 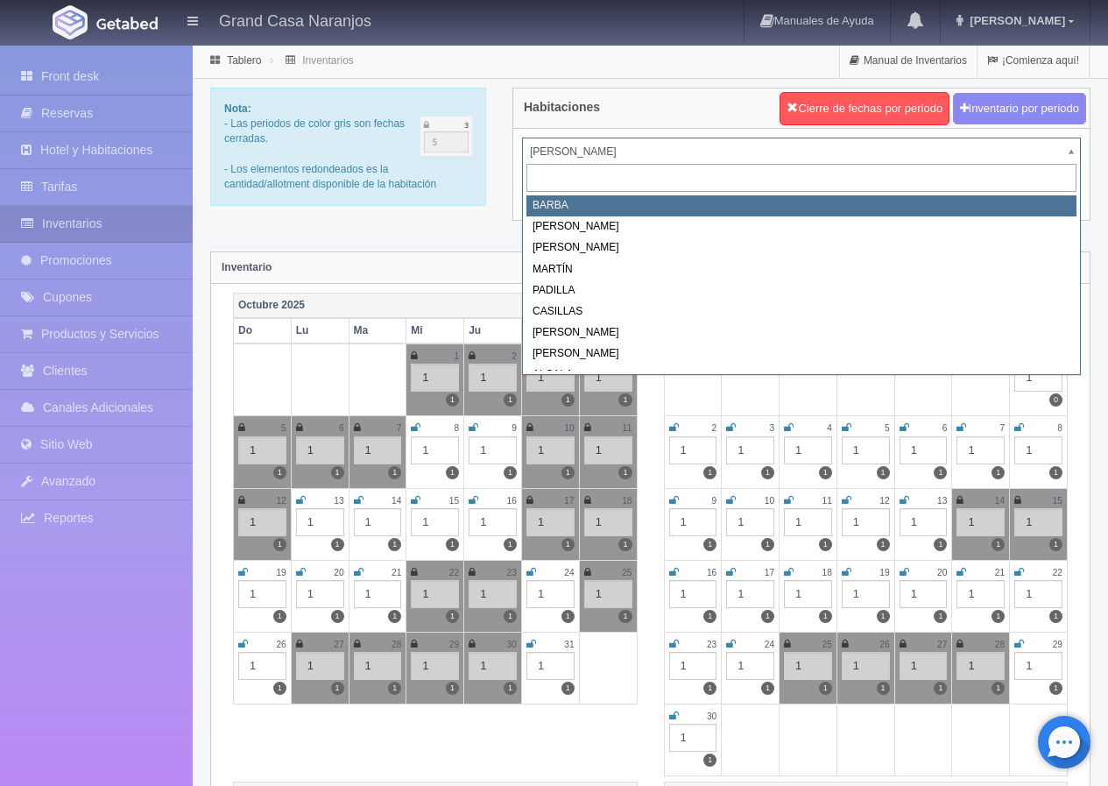 What do you see at coordinates (801, 206) in the screenshot?
I see `div: BARBA` at bounding box center [801, 206].